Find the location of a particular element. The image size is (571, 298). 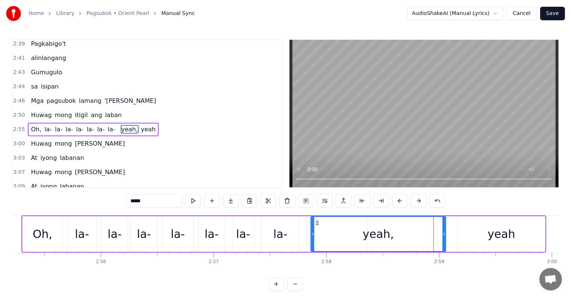

div: yeah, is located at coordinates (378, 234).